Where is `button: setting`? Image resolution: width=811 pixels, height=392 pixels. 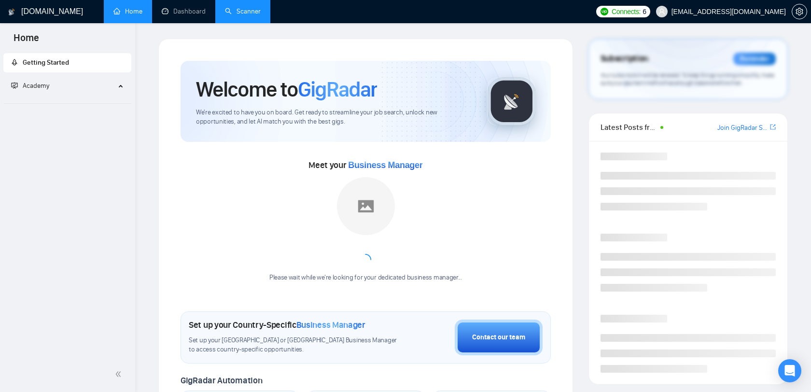 button: setting is located at coordinates (799, 12).